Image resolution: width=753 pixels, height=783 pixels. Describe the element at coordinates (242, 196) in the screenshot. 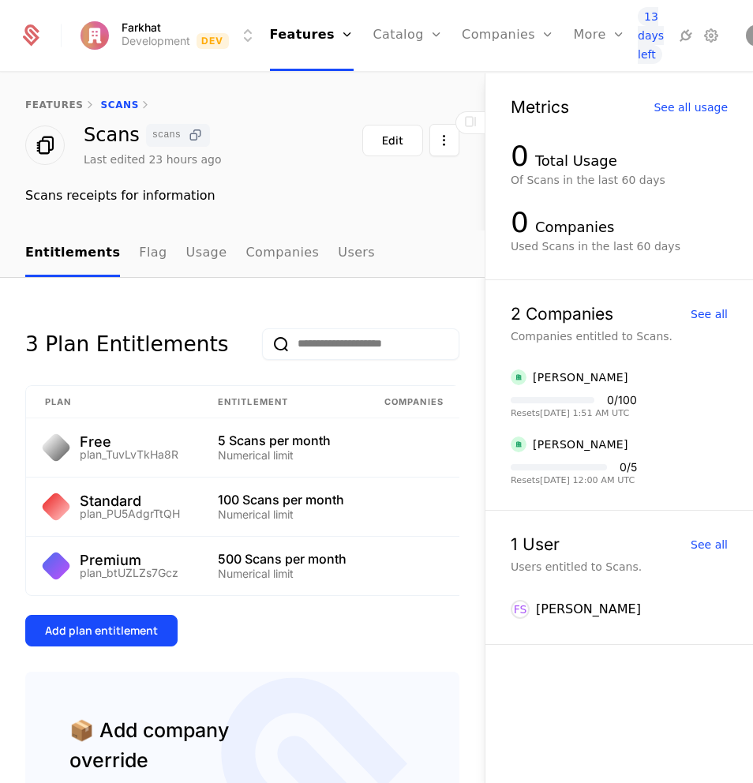

I see `div: Scans receipts for information` at that location.